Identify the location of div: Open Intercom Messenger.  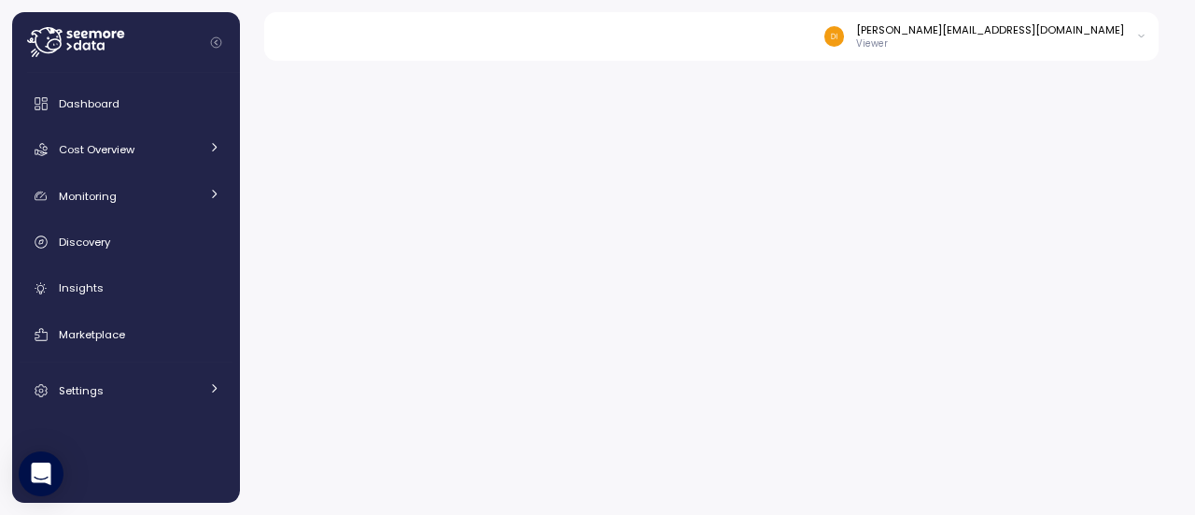
(41, 473).